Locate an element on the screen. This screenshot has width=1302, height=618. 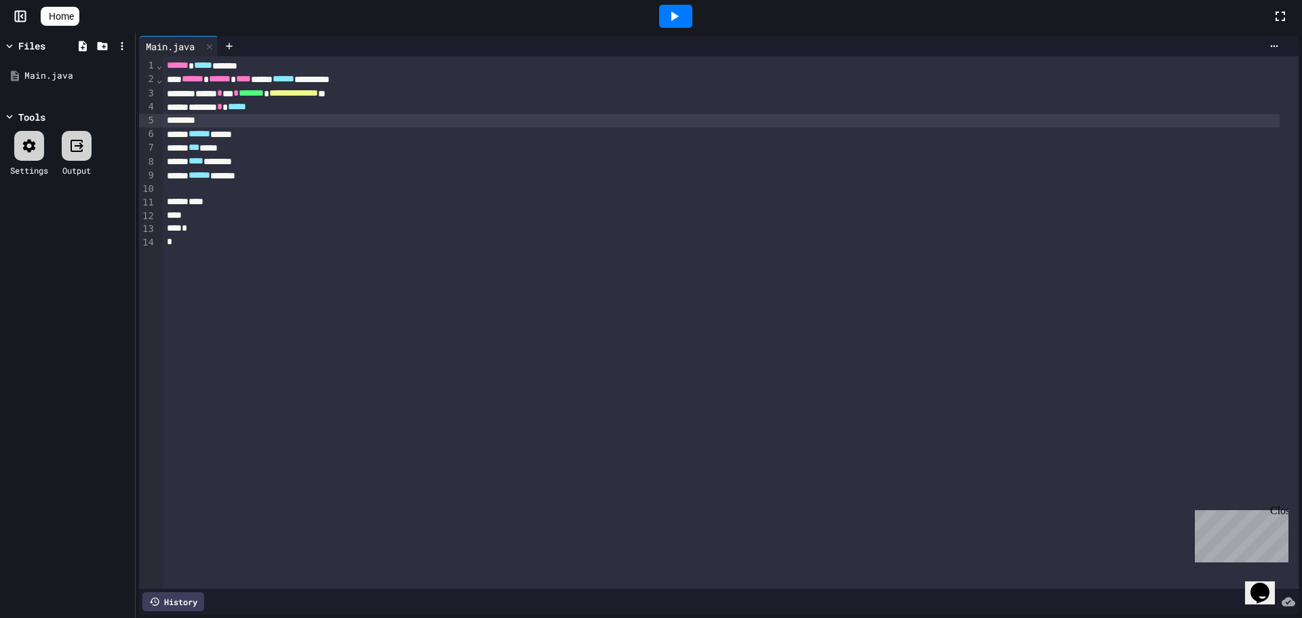
div: History is located at coordinates (173, 601).